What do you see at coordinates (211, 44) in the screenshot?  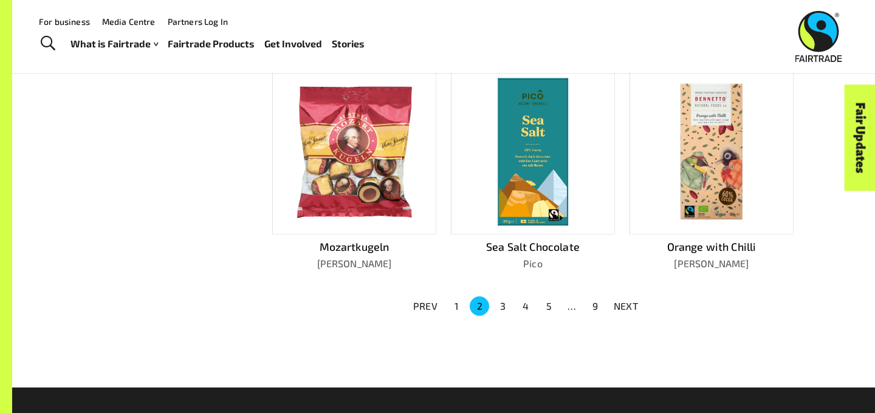 I see `a: Fairtrade Products` at bounding box center [211, 44].